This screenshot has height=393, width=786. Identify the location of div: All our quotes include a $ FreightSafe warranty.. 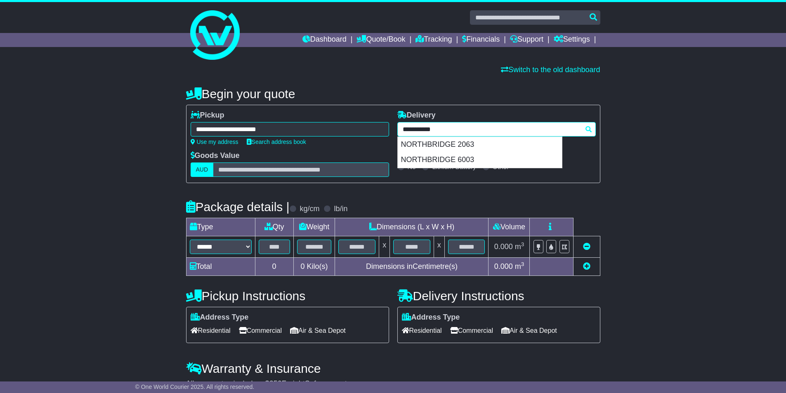
(393, 384).